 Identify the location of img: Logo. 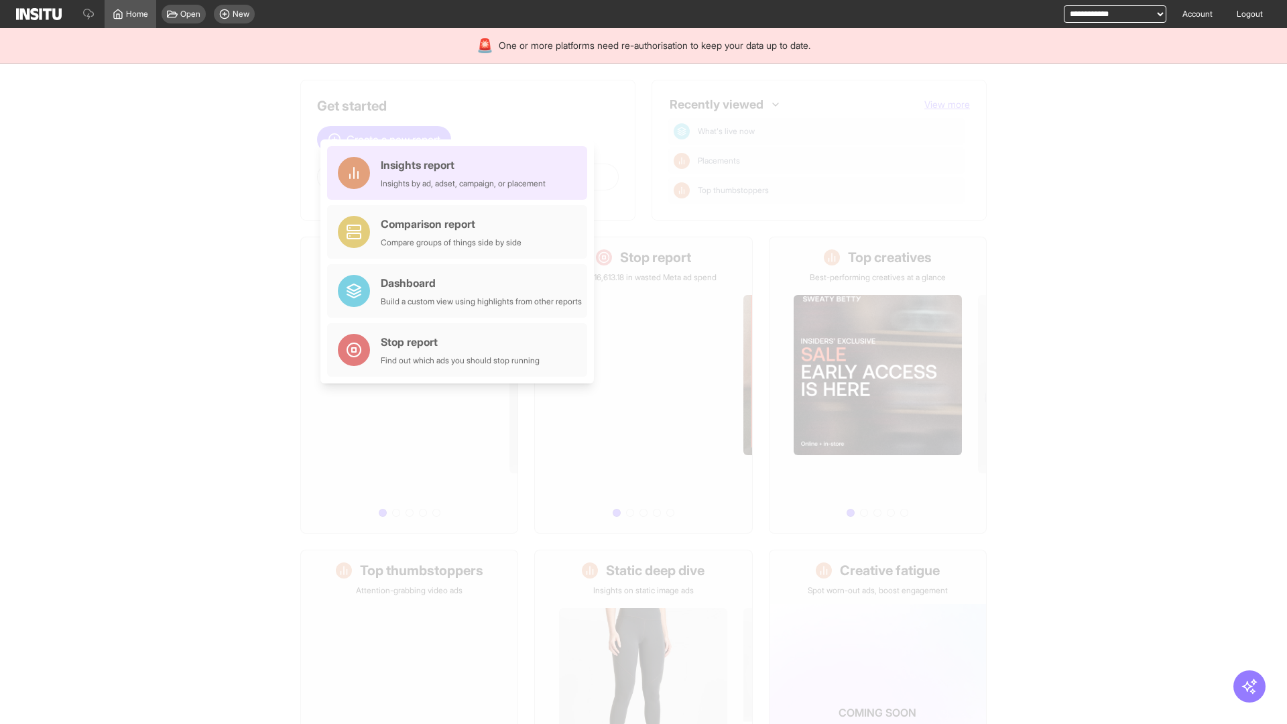
(39, 14).